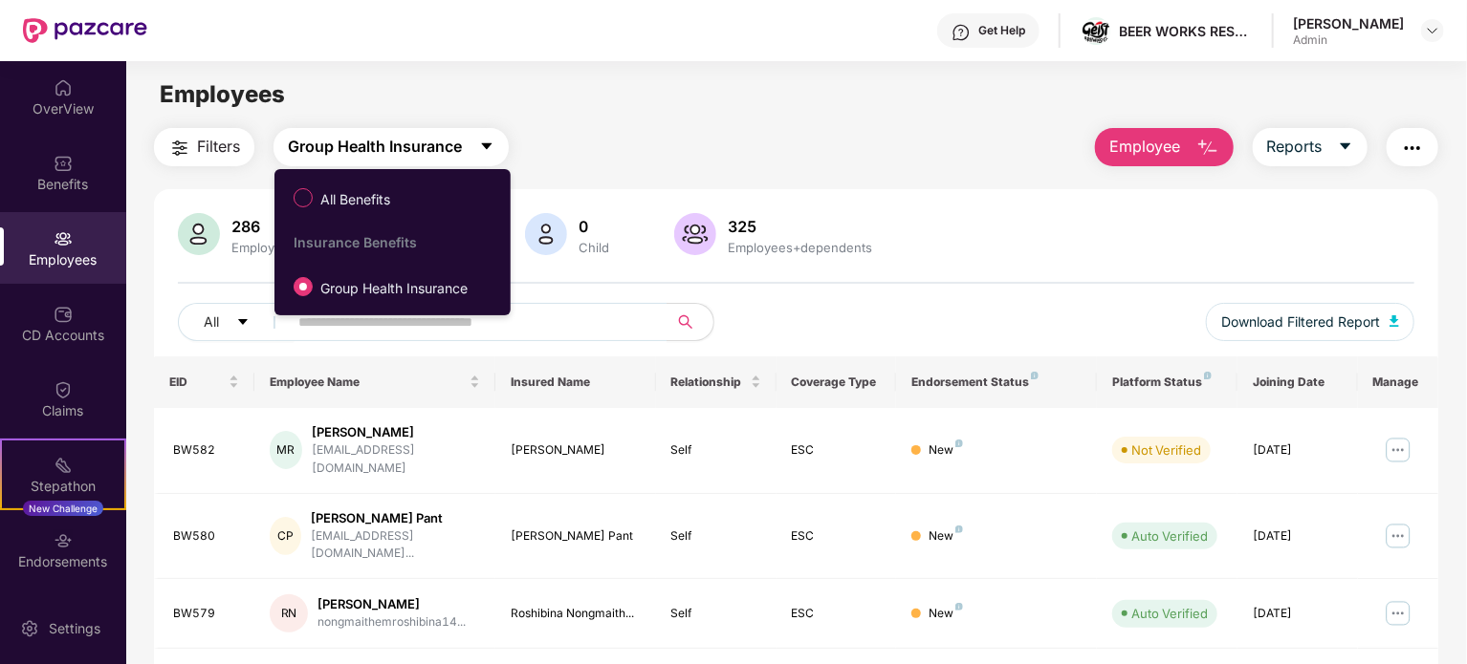 This screenshot has width=1467, height=664. Describe the element at coordinates (1300, 322) in the screenshot. I see `span: Download Filtered Report` at that location.